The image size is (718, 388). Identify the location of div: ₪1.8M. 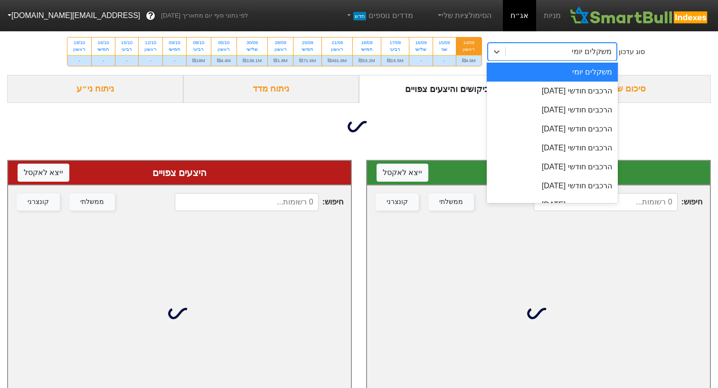
(280, 60).